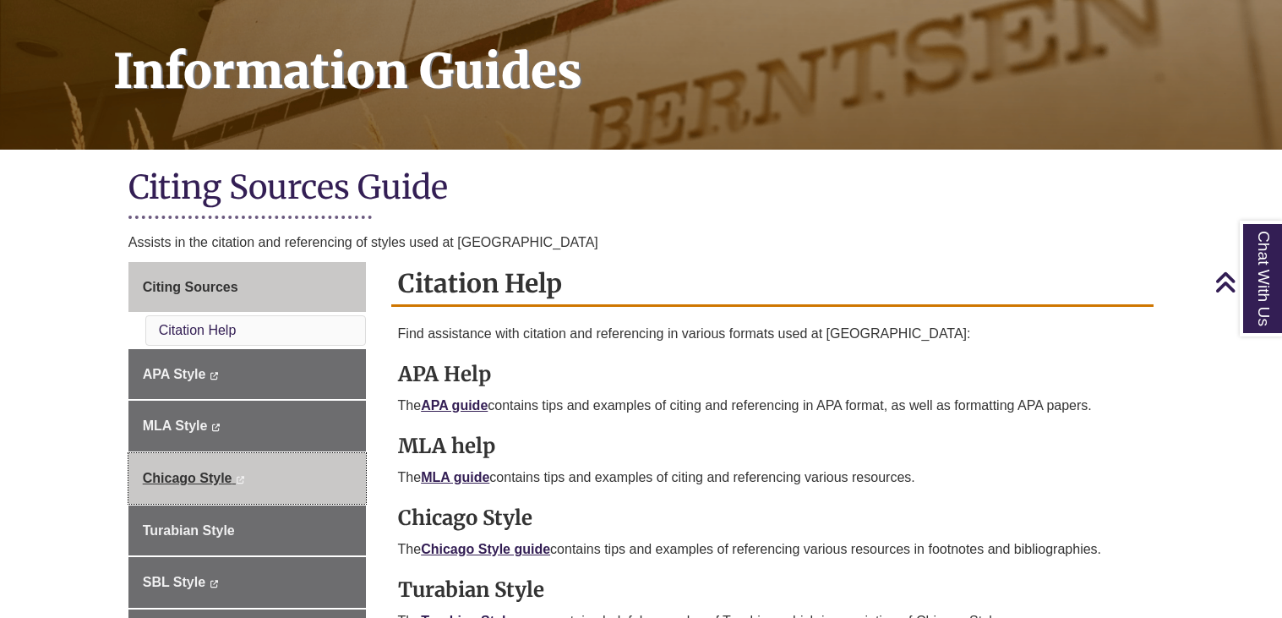  Describe the element at coordinates (174, 582) in the screenshot. I see `span: SBL Style` at that location.